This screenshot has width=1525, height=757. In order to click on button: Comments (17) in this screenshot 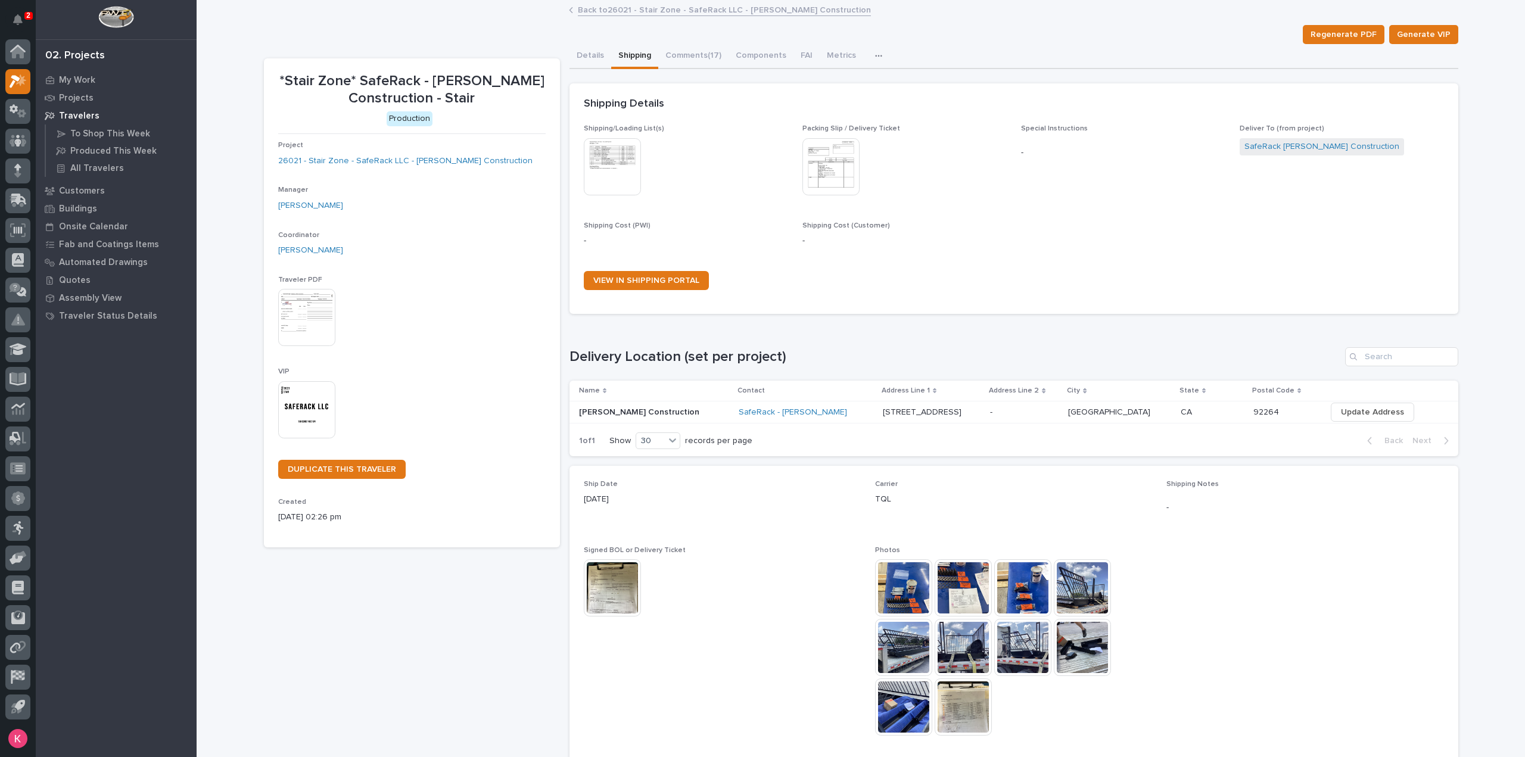, I will do `click(693, 57)`.